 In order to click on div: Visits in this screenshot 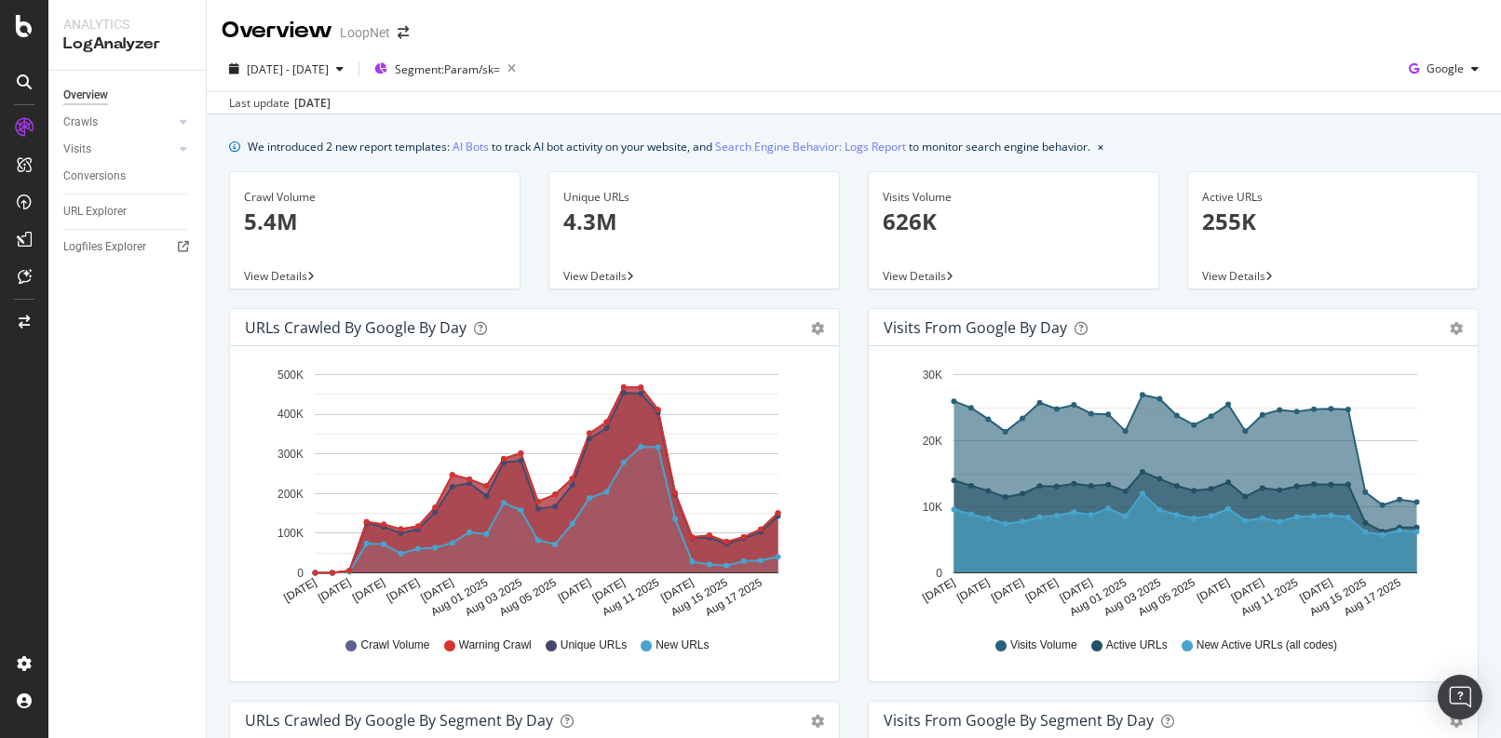, I will do `click(77, 149)`.